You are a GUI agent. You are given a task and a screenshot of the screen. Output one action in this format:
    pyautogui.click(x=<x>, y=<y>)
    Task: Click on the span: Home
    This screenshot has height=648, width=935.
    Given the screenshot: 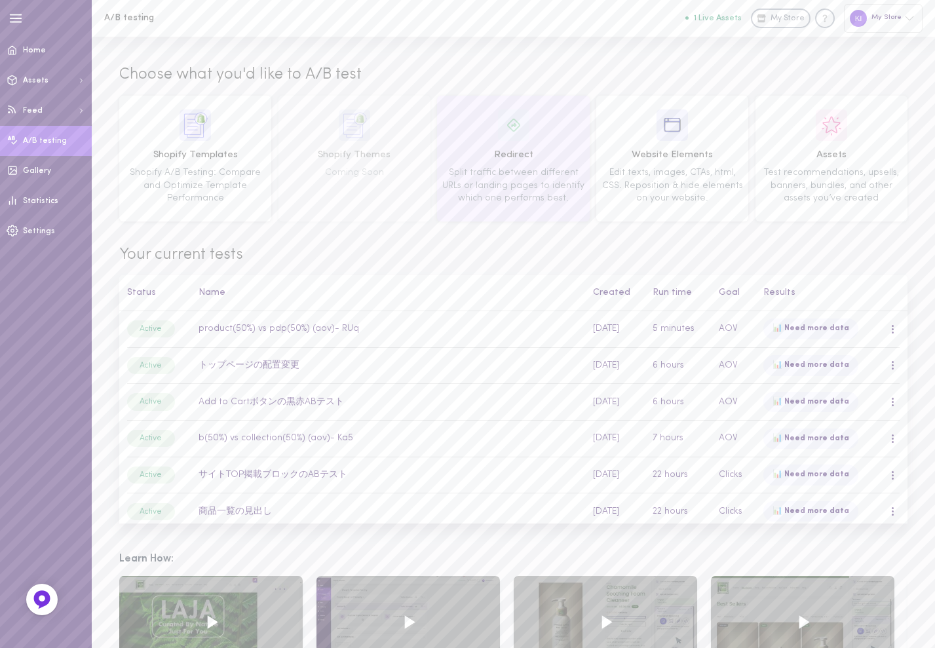 What is the action you would take?
    pyautogui.click(x=34, y=50)
    